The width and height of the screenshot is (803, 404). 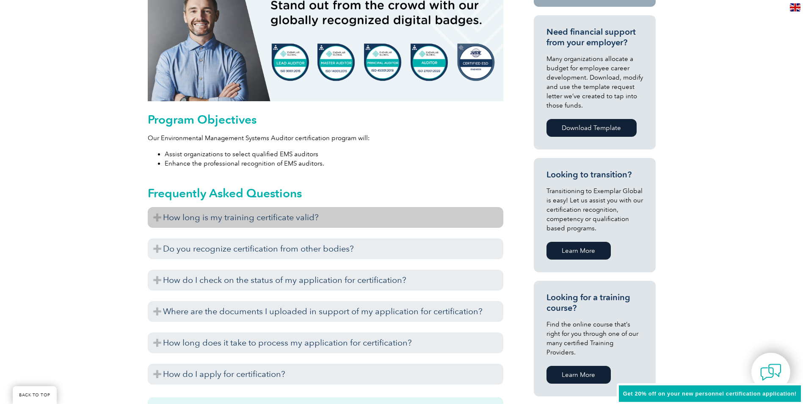 What do you see at coordinates (591, 128) in the screenshot?
I see `a: Download Template` at bounding box center [591, 128].